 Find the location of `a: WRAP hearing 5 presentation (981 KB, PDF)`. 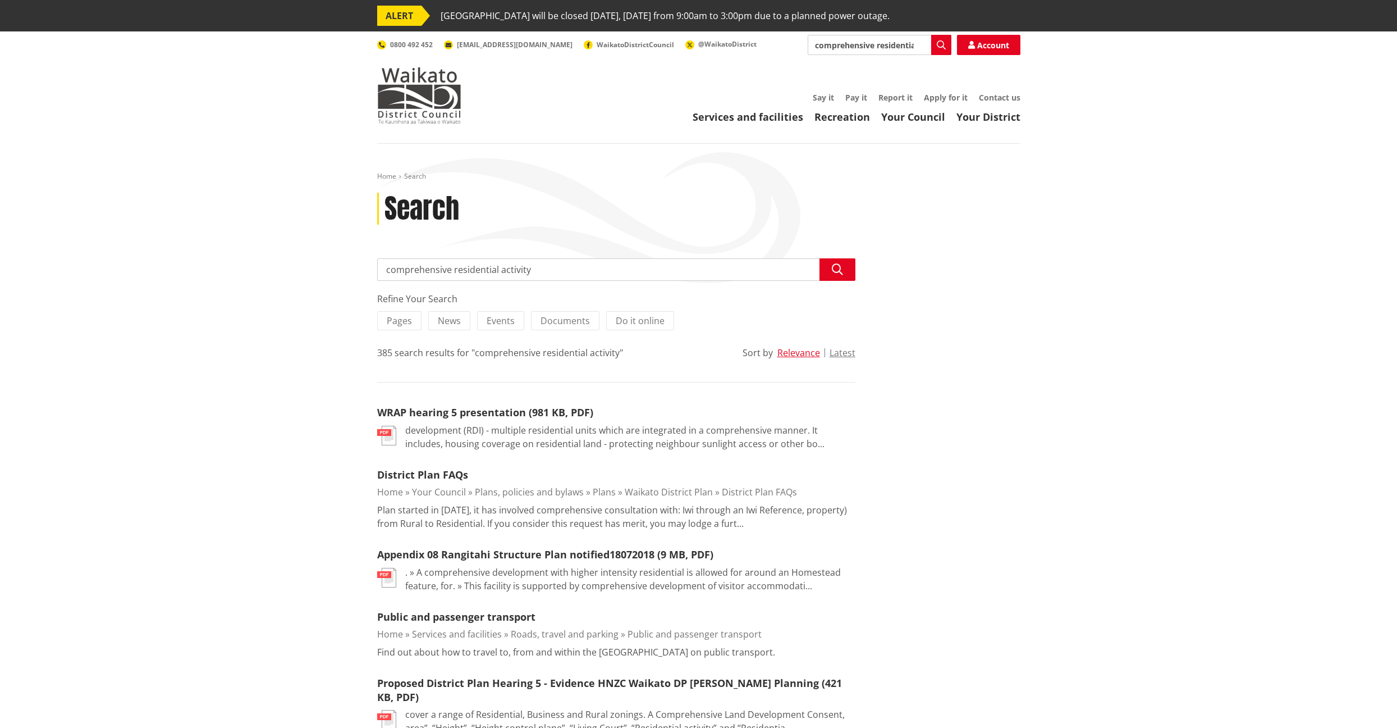

a: WRAP hearing 5 presentation (981 KB, PDF) is located at coordinates (485, 412).